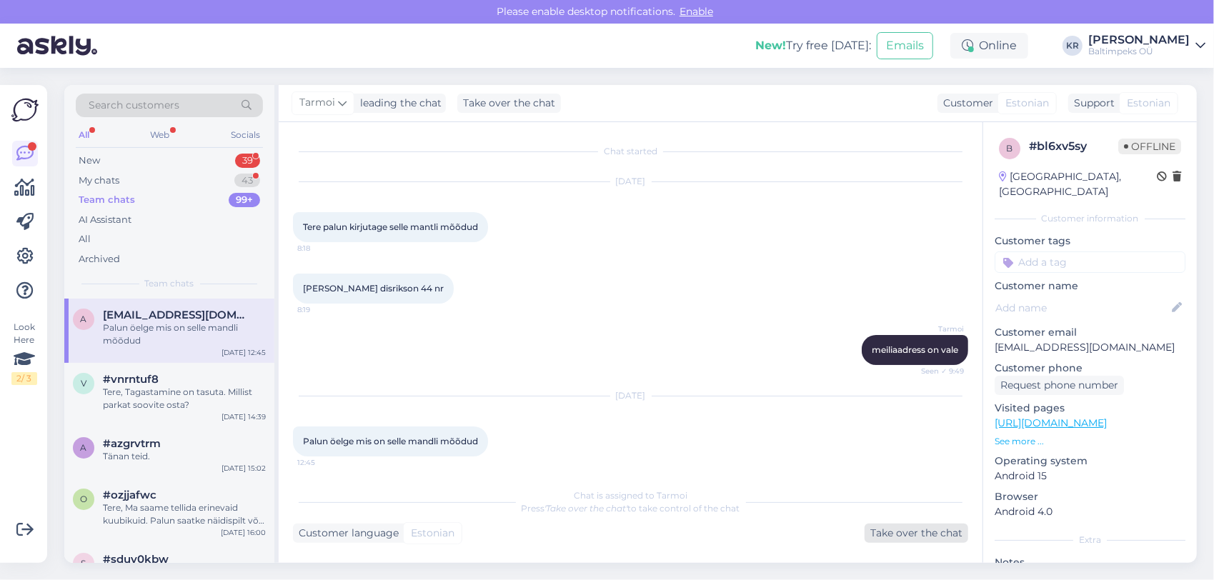 This screenshot has height=580, width=1214. I want to click on p: Customer email, so click(1089, 332).